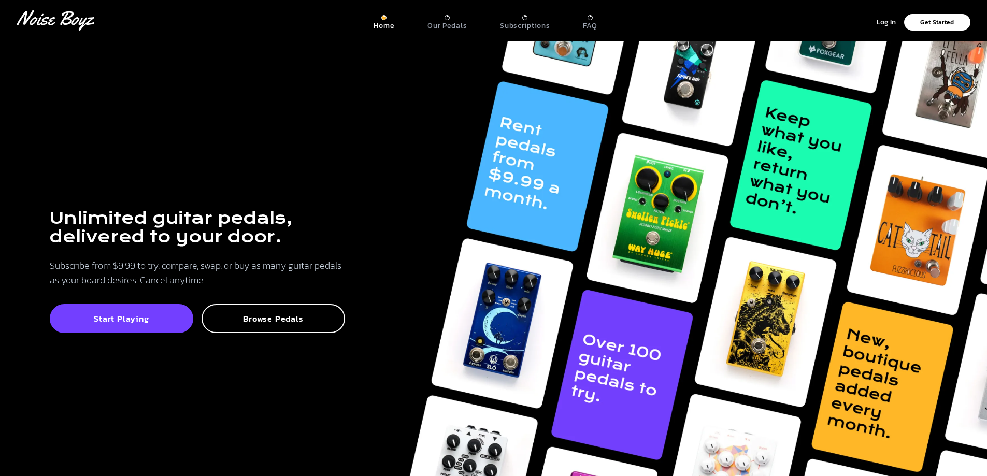 The height and width of the screenshot is (476, 987). I want to click on a: Home, so click(384, 21).